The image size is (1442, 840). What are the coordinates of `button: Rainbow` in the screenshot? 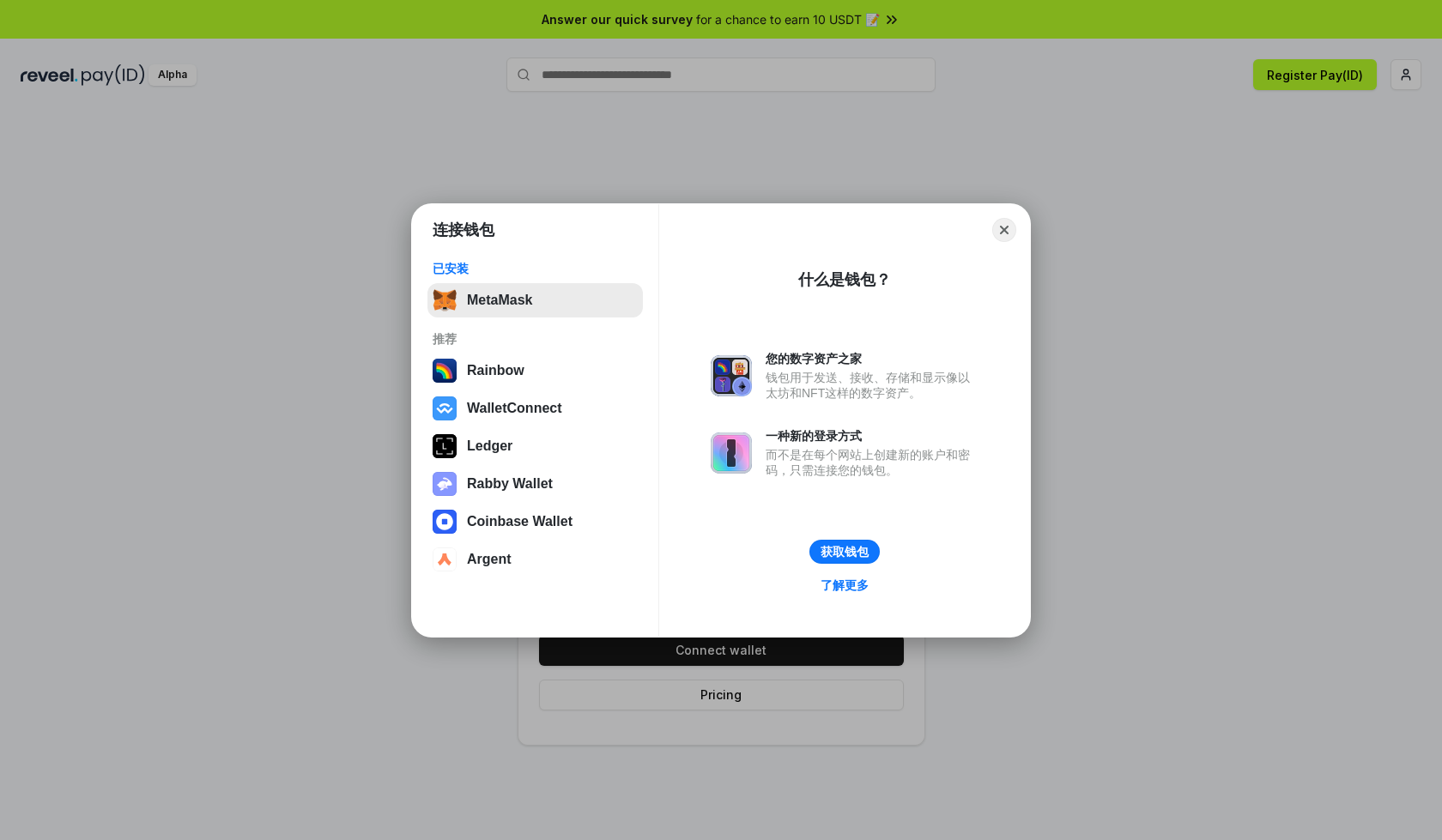 It's located at (535, 371).